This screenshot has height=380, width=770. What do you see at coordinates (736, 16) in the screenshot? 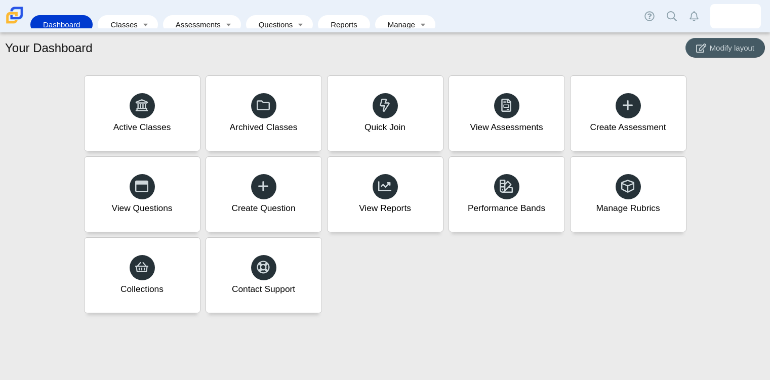
I see `a: martha.addo-preko.yyKIqf` at bounding box center [736, 16].